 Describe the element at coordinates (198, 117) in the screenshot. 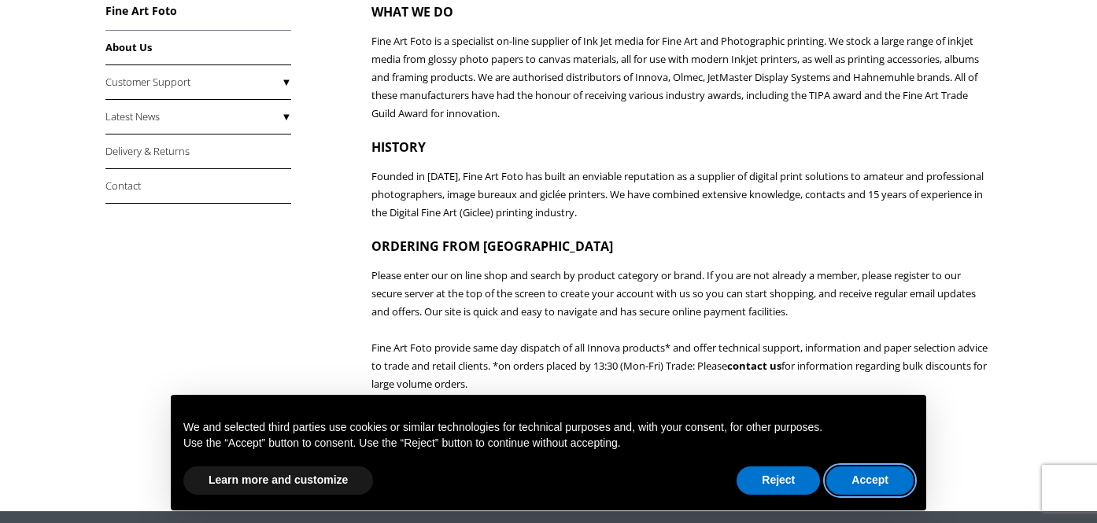

I see `a: Latest News` at that location.